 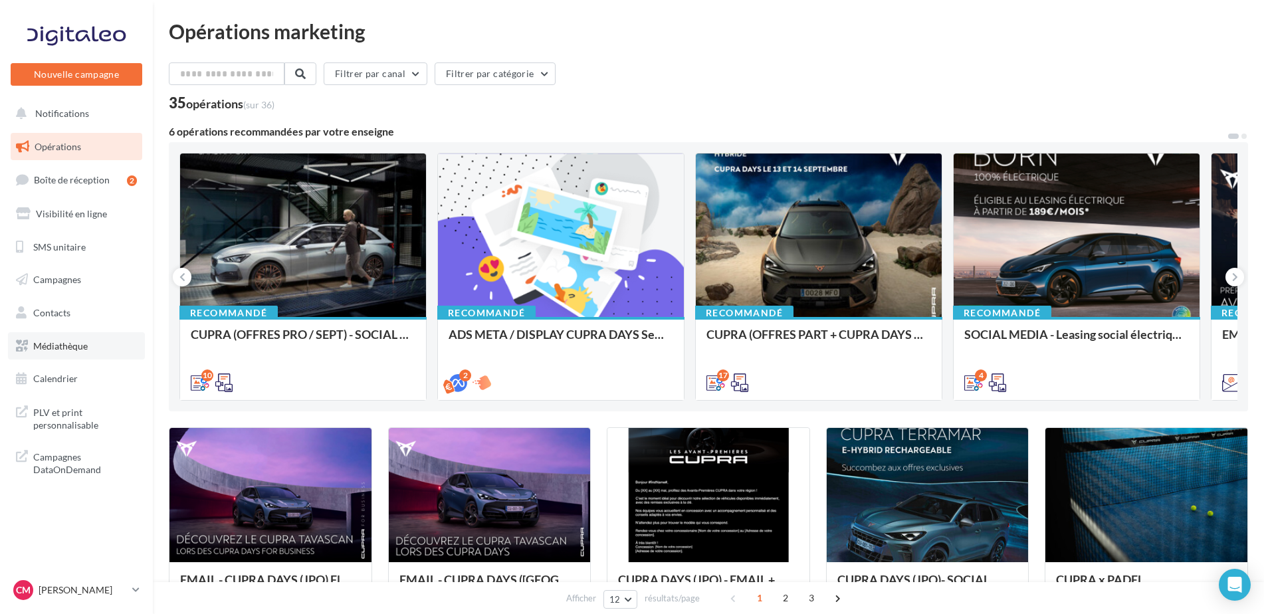 I want to click on a: Boîte de réception2, so click(x=76, y=179).